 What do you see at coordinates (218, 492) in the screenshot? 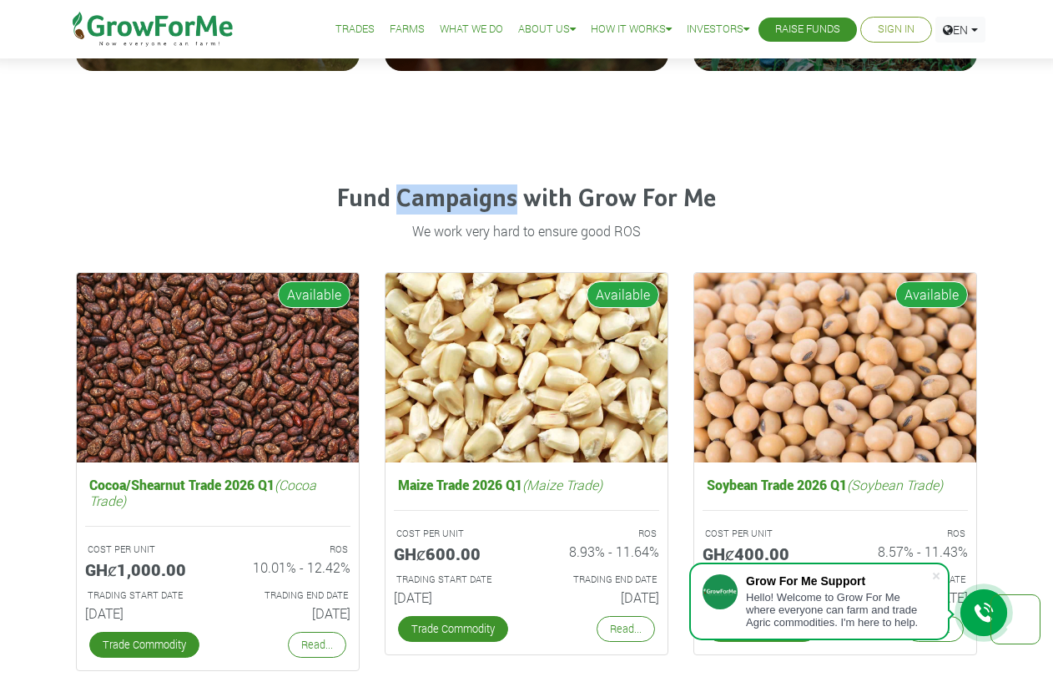
I see `h5: Cocoa/Shearnut Trade 2026 Q1` at bounding box center [218, 492].